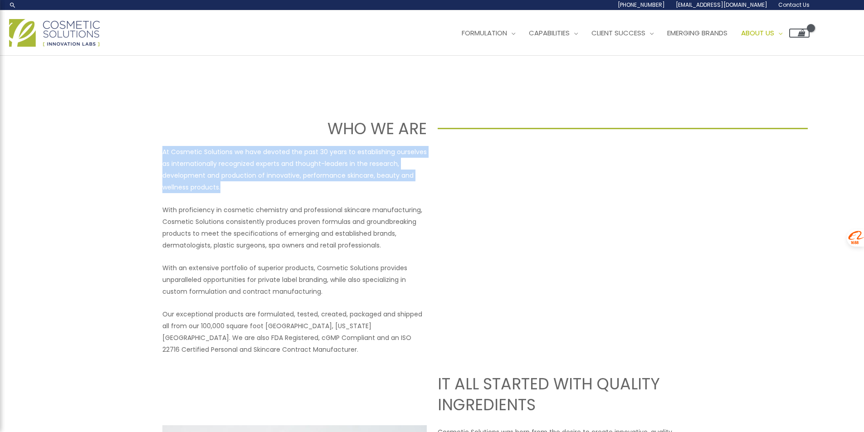  Describe the element at coordinates (569, 394) in the screenshot. I see `h2: IT ALL STARTED WITH QUALITY INGREDIENTS` at that location.